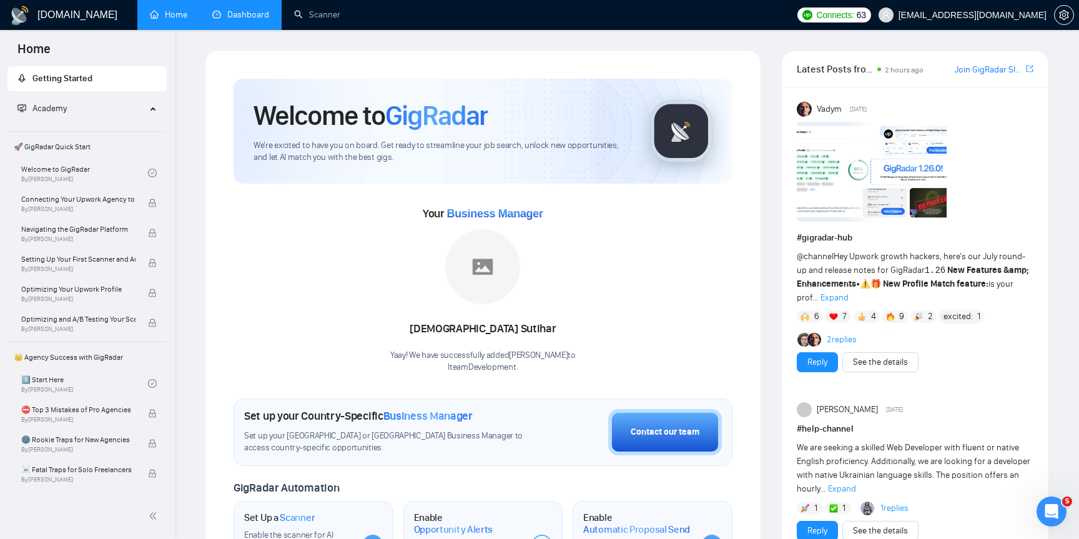 This screenshot has height=539, width=1079. I want to click on h1: # gigradar-hub, so click(915, 238).